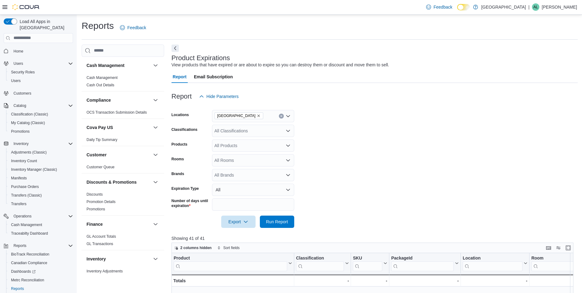  What do you see at coordinates (22, 216) in the screenshot?
I see `span: Operations` at bounding box center [22, 216].